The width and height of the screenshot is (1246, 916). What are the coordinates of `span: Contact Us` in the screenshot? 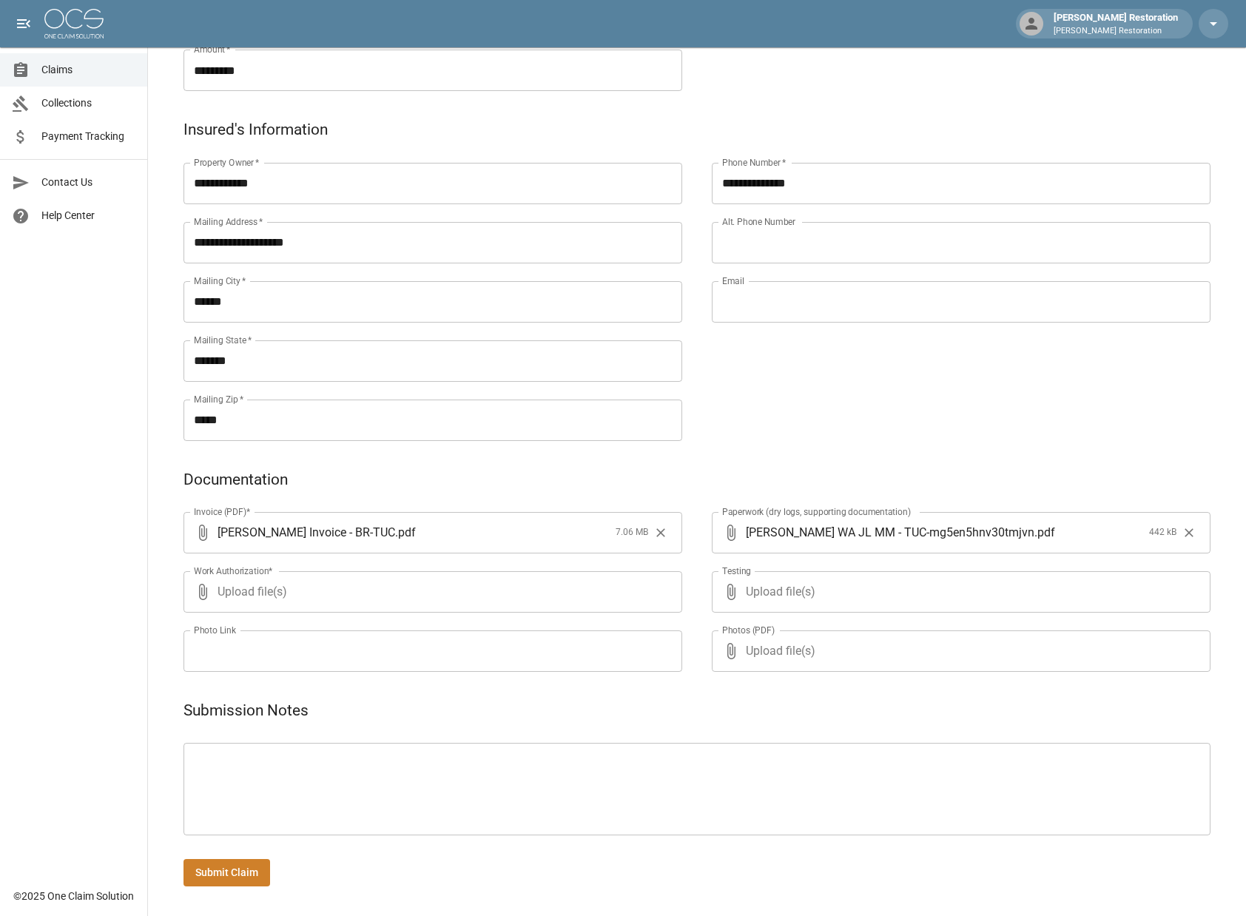 It's located at (88, 182).